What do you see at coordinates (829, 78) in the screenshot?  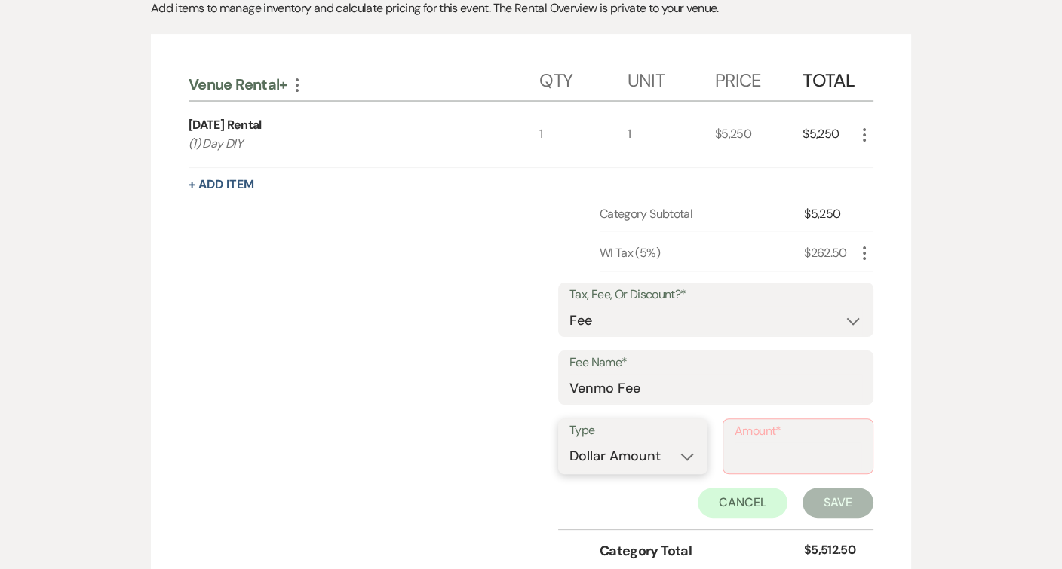 I see `div: Total` at bounding box center [829, 78].